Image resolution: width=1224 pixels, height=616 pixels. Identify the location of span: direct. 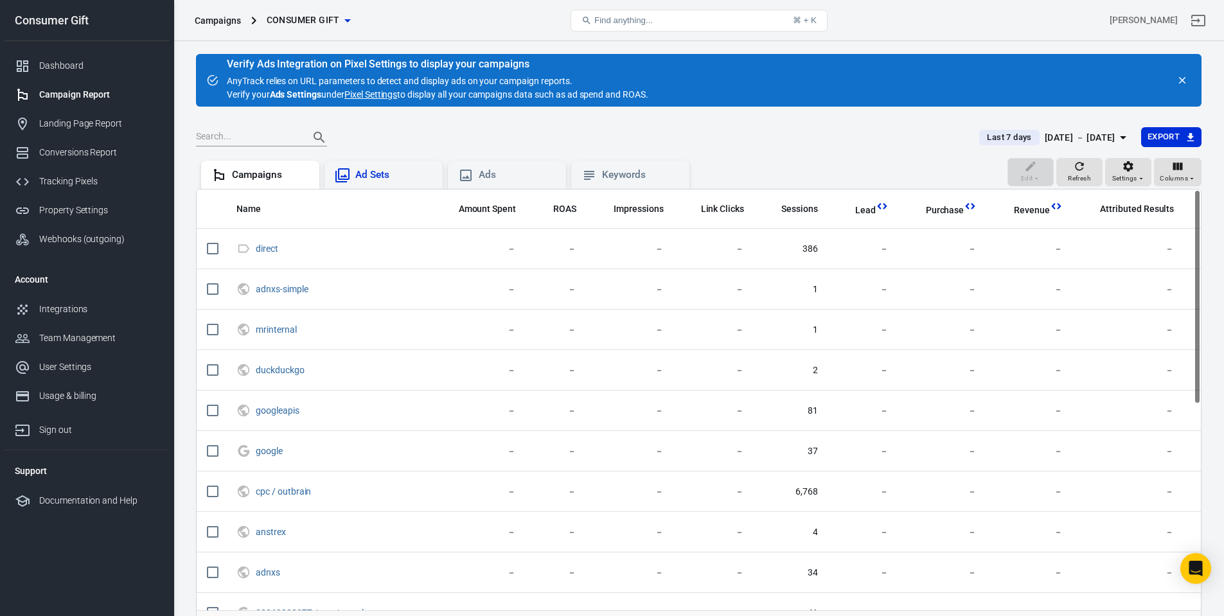
(268, 249).